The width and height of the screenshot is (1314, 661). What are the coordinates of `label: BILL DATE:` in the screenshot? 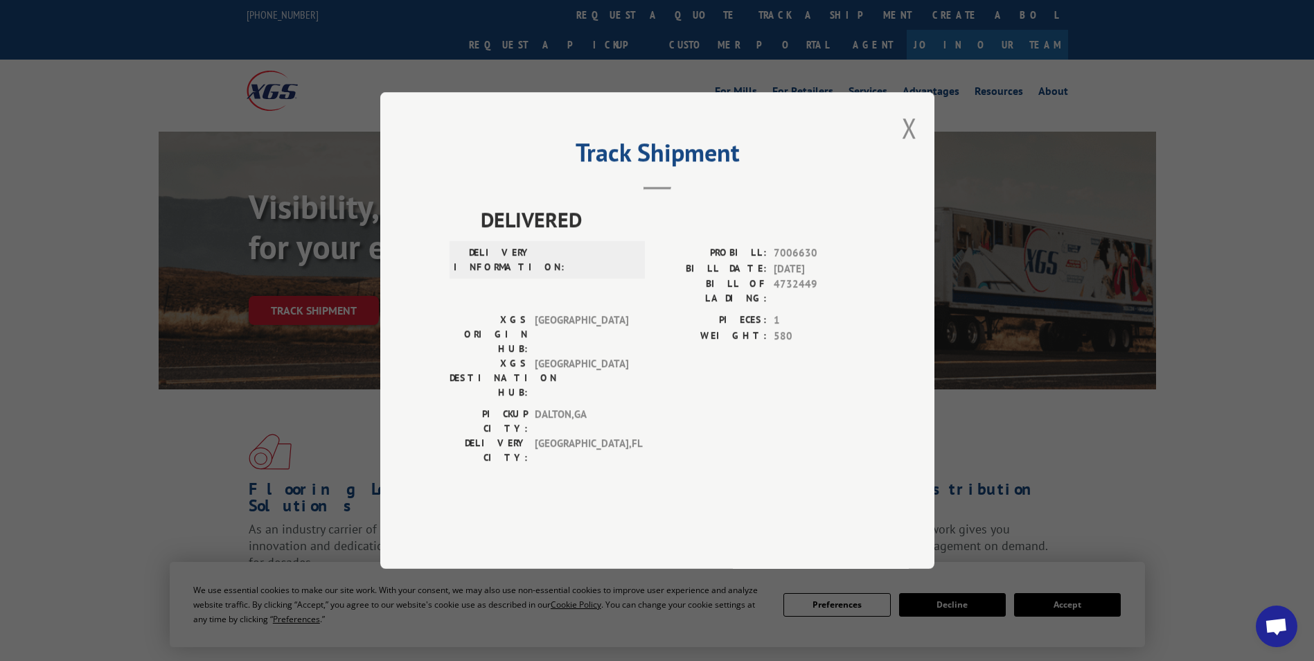 It's located at (712, 269).